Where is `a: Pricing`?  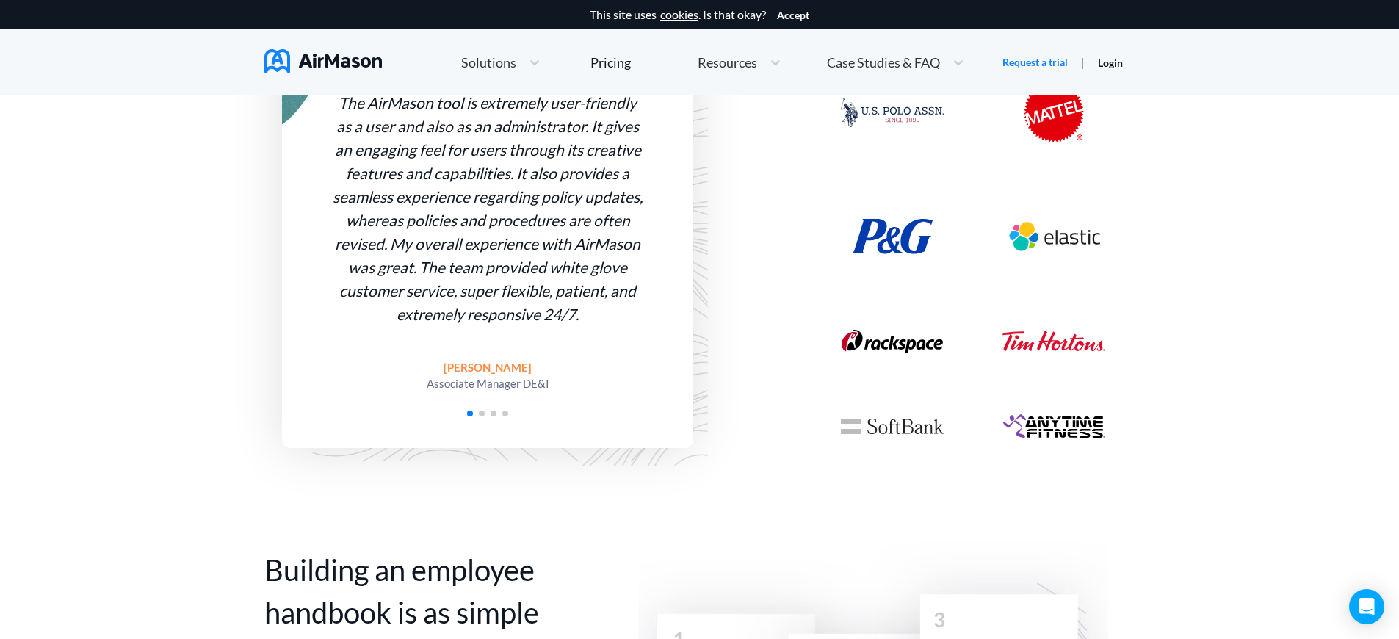 a: Pricing is located at coordinates (610, 62).